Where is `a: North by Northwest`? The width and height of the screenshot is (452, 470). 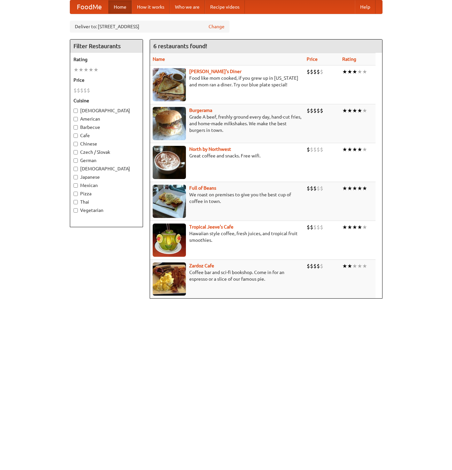
a: North by Northwest is located at coordinates (210, 149).